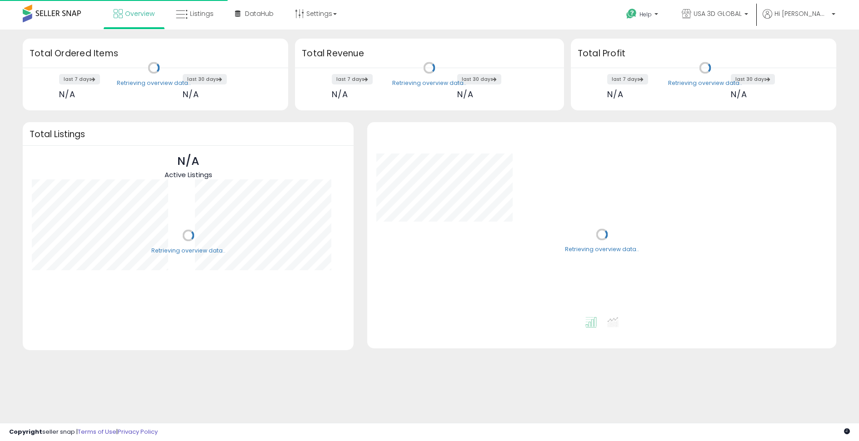 This screenshot has height=441, width=859. Describe the element at coordinates (140, 14) in the screenshot. I see `span: Overview` at that location.